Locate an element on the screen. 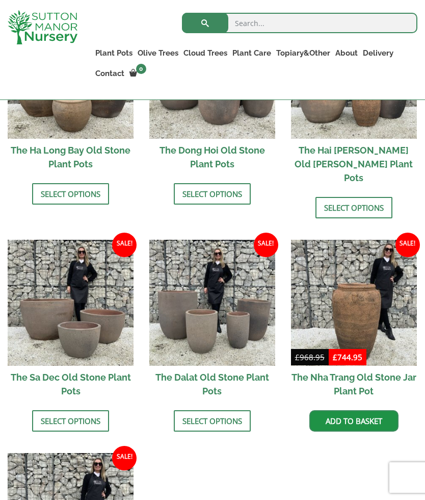 This screenshot has height=500, width=425. a: Sale! The Nha Trang Old Stone Jar Plant Pot is located at coordinates (354, 321).